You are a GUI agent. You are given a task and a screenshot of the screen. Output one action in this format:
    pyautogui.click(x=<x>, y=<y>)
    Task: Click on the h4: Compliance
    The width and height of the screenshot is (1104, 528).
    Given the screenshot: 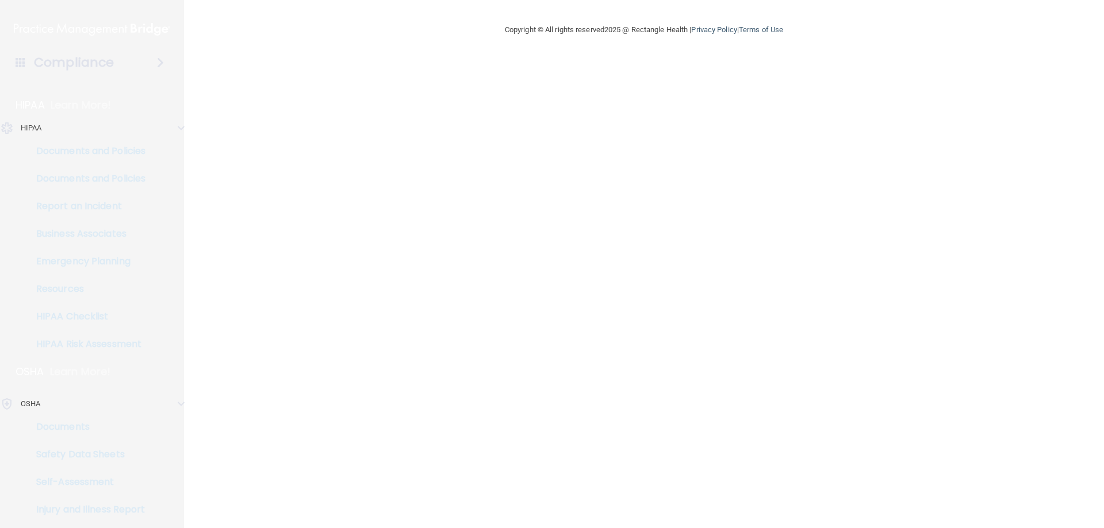 What is the action you would take?
    pyautogui.click(x=74, y=63)
    